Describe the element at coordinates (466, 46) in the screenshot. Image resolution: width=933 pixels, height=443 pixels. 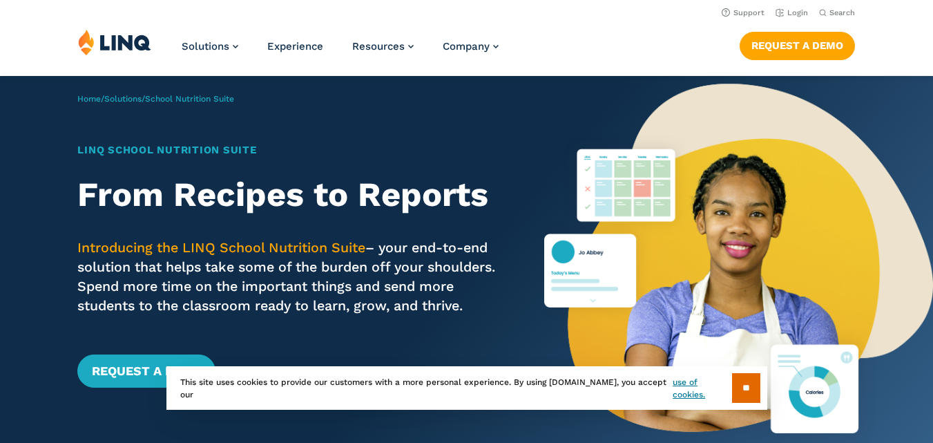
I see `span: Company` at that location.